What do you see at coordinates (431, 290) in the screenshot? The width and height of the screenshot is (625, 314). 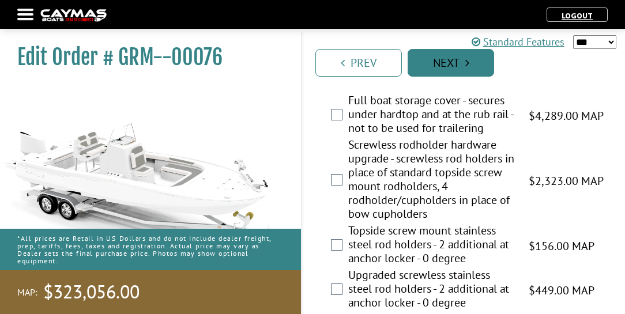 I see `label: Upgraded screwless stainless steel rod holders - 2 additional at anchor locker - 0 degree` at bounding box center [431, 290].